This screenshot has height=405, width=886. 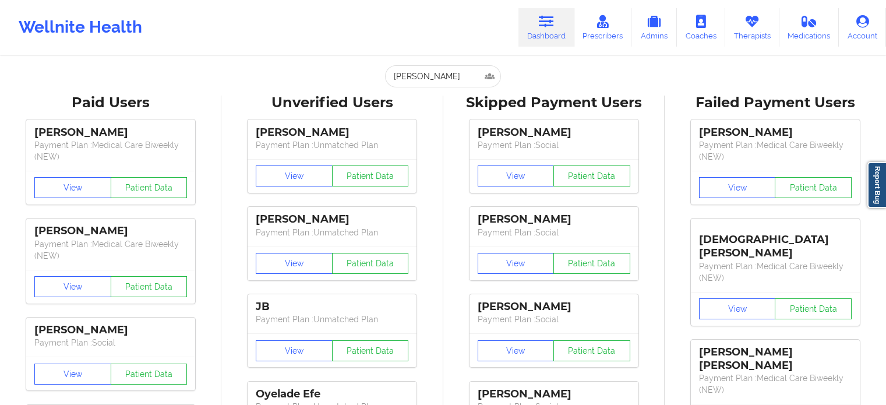 What do you see at coordinates (111, 103) in the screenshot?
I see `div: Paid Users` at bounding box center [111, 103].